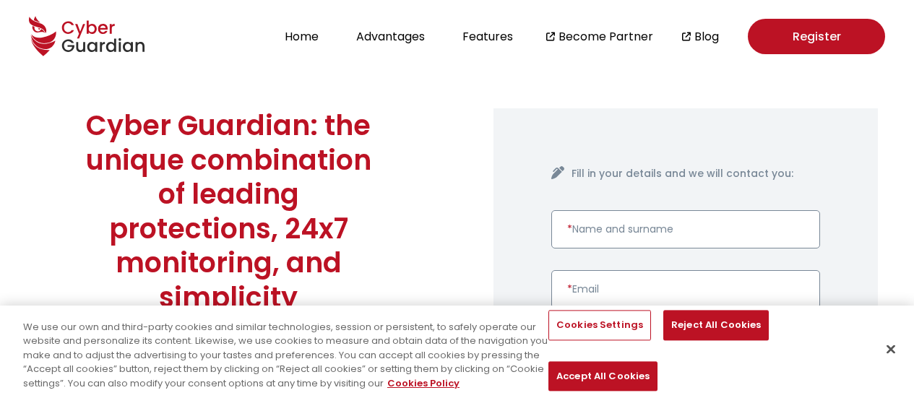 The height and width of the screenshot is (398, 914). I want to click on button: Home, so click(301, 36).